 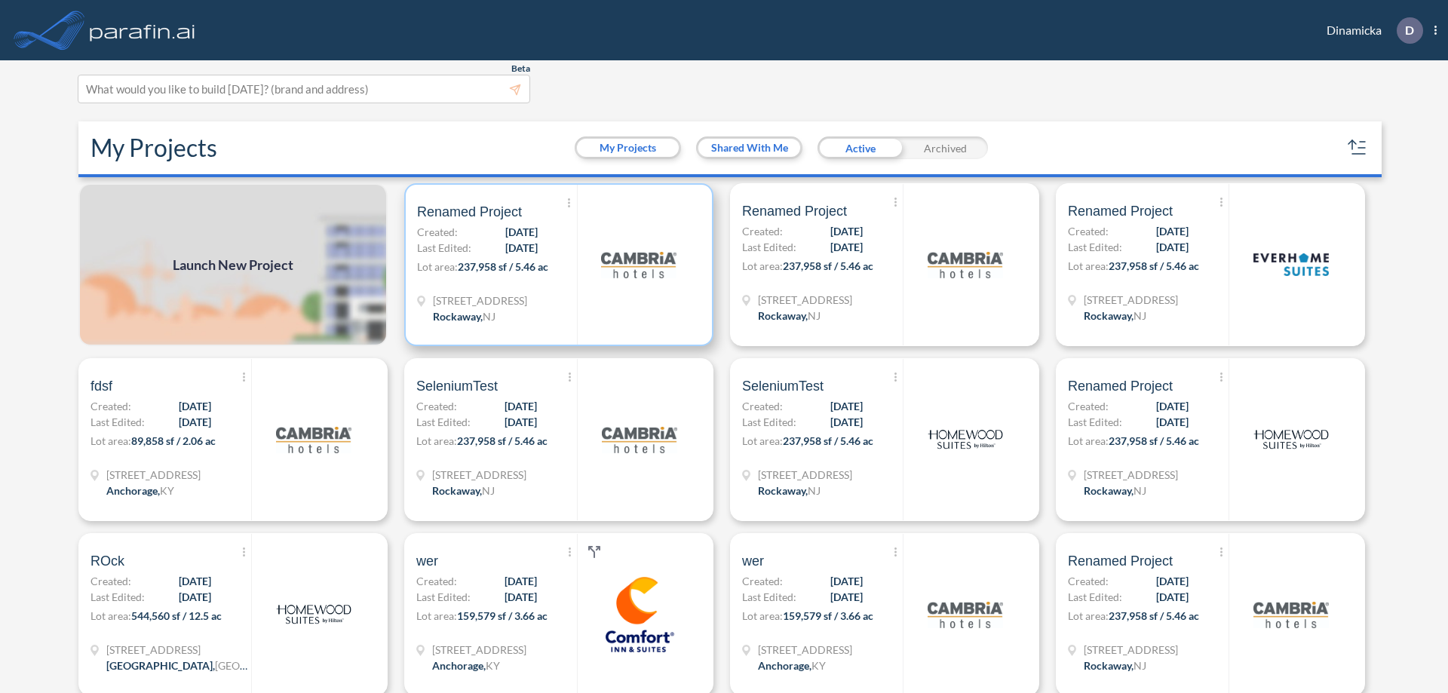 What do you see at coordinates (945, 148) in the screenshot?
I see `div: Archived` at bounding box center [945, 148].